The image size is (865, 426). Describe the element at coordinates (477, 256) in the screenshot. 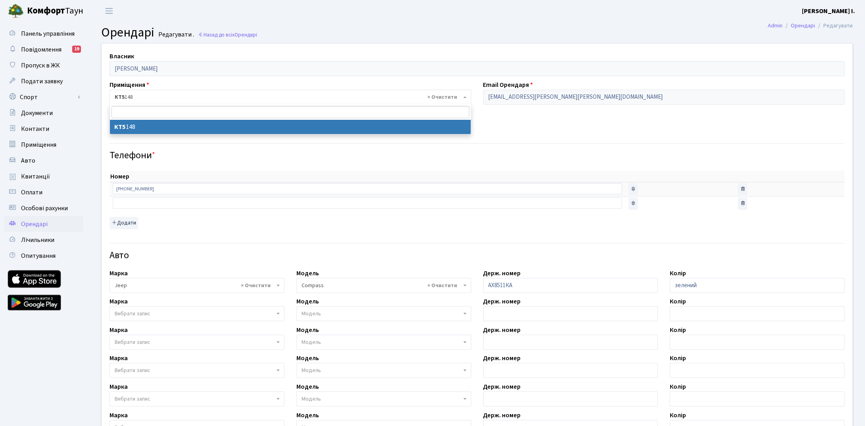

I see `h4: Авто` at that location.